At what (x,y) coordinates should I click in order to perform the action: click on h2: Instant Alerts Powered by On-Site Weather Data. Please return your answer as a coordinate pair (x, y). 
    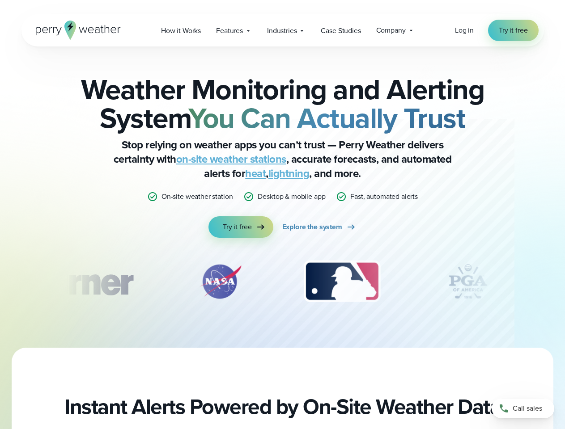
    Looking at the image, I should click on (282, 407).